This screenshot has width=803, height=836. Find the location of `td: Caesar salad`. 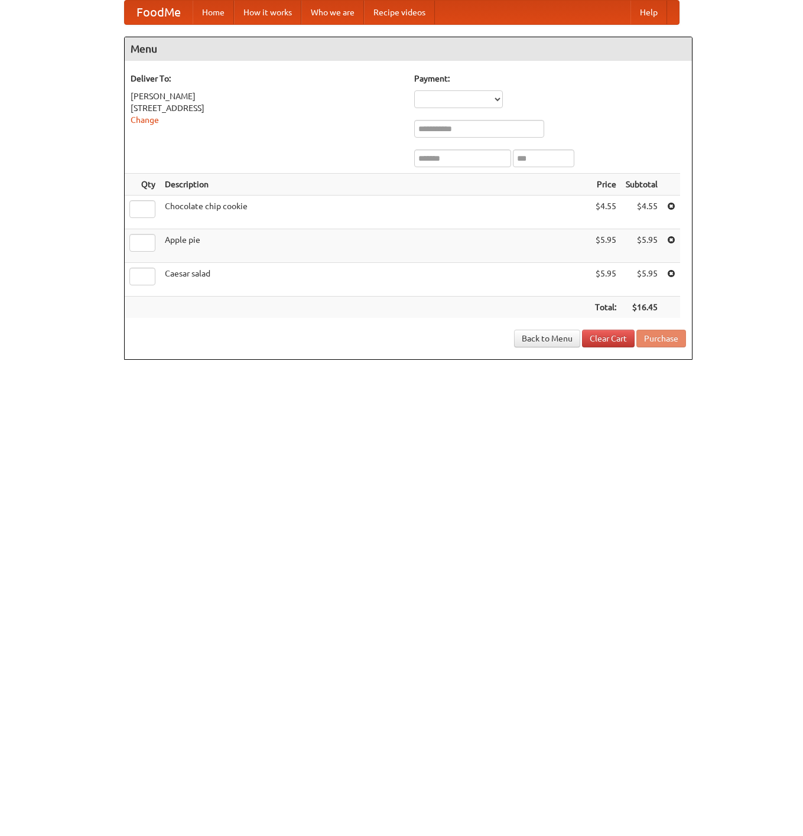

td: Caesar salad is located at coordinates (375, 279).